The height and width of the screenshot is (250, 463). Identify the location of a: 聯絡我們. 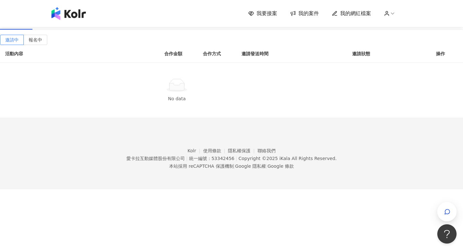
(267, 151).